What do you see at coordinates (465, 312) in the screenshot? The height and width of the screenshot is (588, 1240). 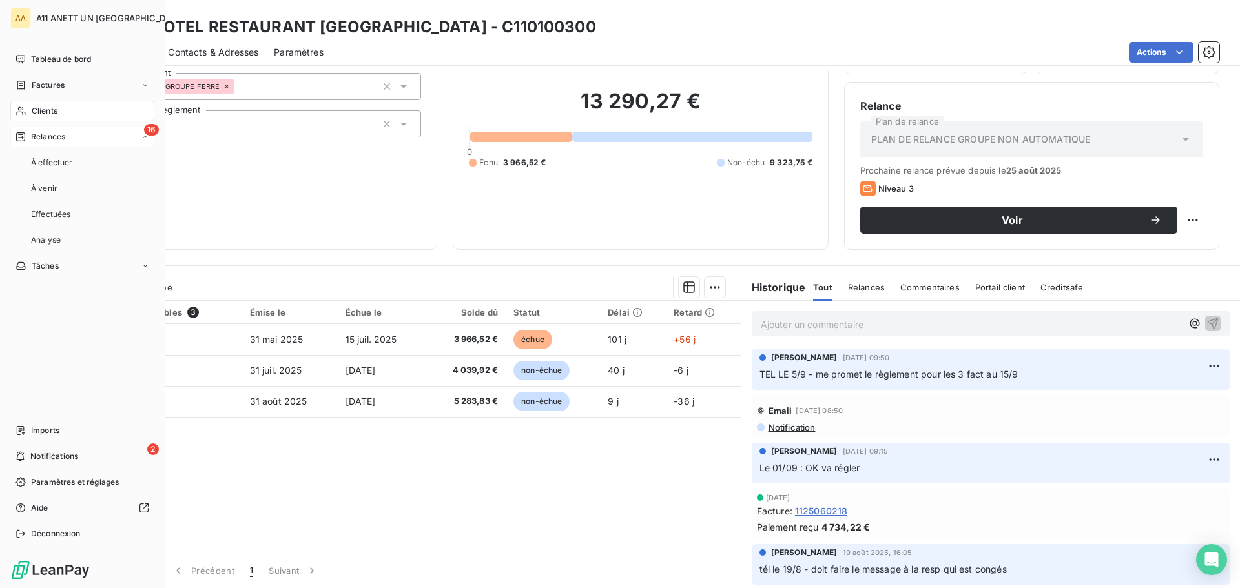 I see `div: Solde dû` at bounding box center [465, 312].